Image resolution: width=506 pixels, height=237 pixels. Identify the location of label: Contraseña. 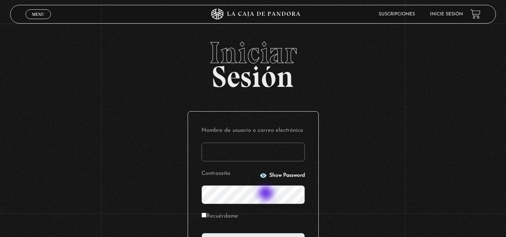
(229, 174).